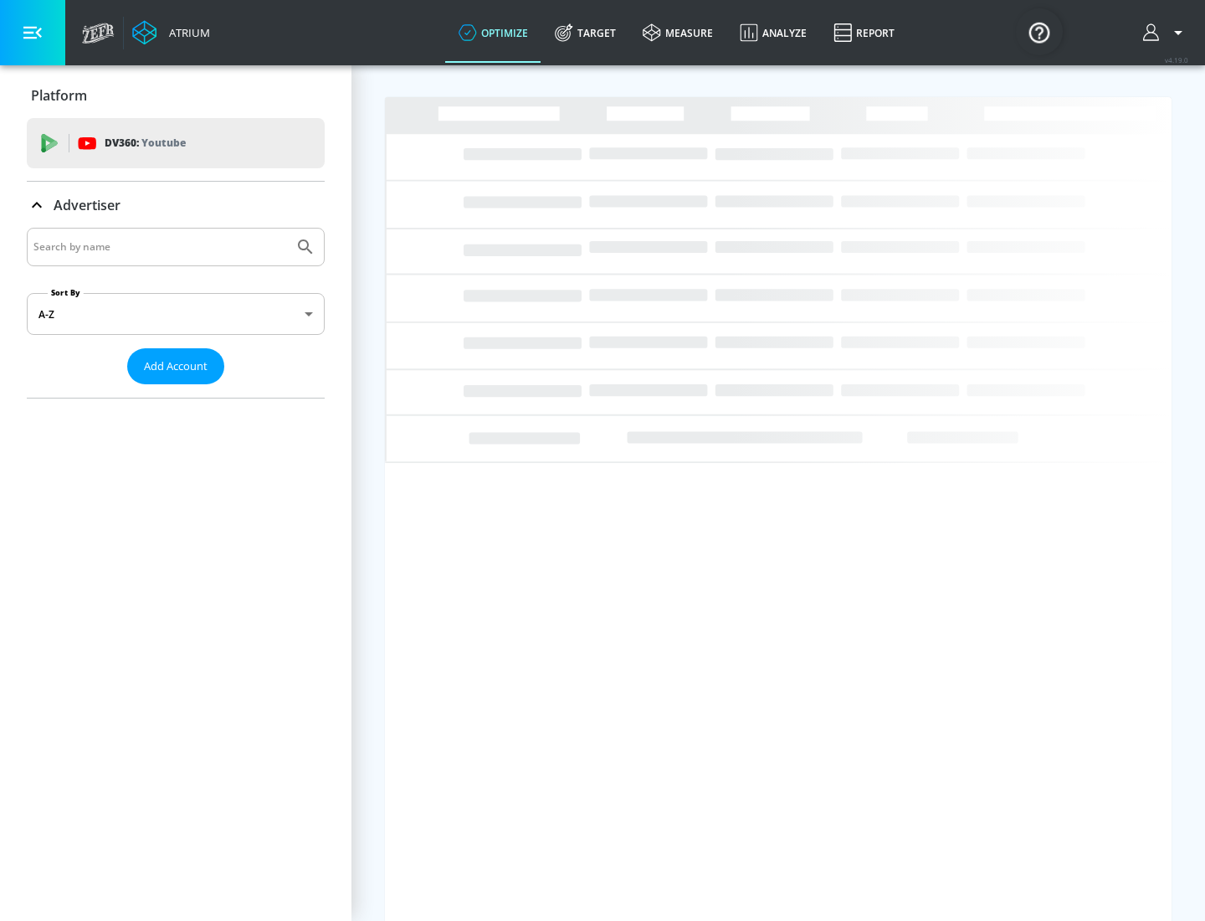 This screenshot has height=921, width=1205. I want to click on span: v 4.19.0, so click(1177, 59).